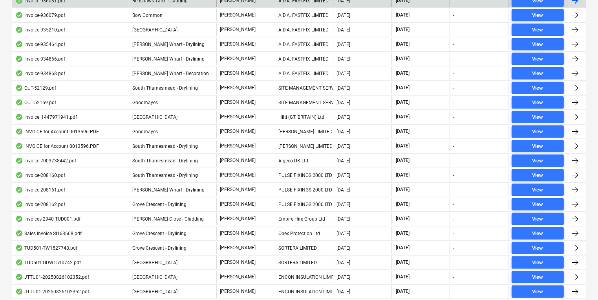 The width and height of the screenshot is (598, 300). What do you see at coordinates (46, 117) in the screenshot?
I see `div: Invoice_1447971941.pdf` at bounding box center [46, 117].